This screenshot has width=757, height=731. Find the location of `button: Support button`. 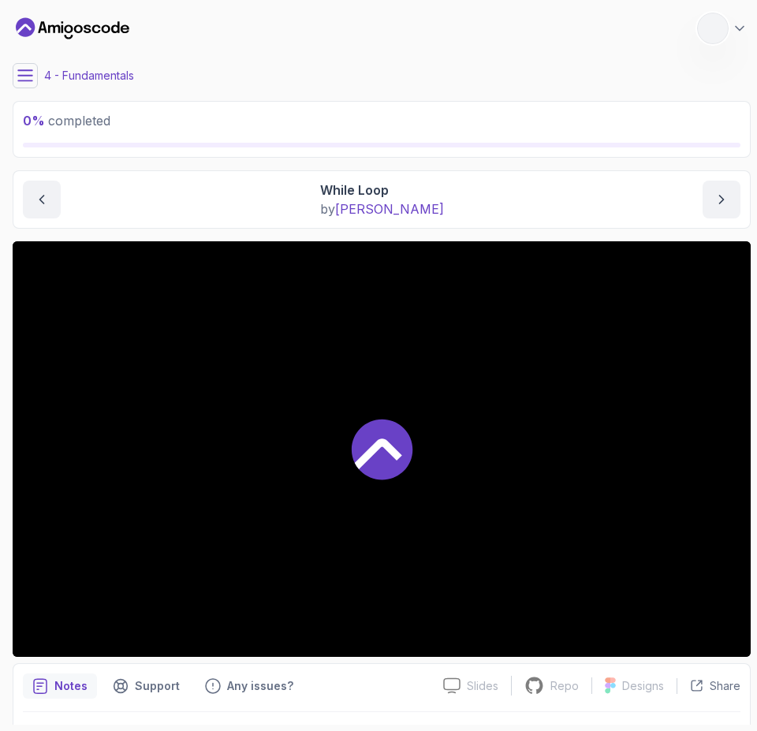

button: Support button is located at coordinates (146, 686).